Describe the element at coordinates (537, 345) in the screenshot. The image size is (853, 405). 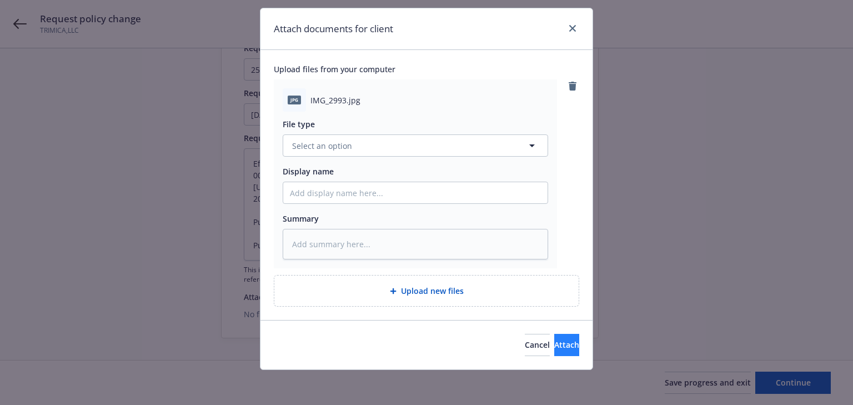
I see `button: Cancel` at that location.